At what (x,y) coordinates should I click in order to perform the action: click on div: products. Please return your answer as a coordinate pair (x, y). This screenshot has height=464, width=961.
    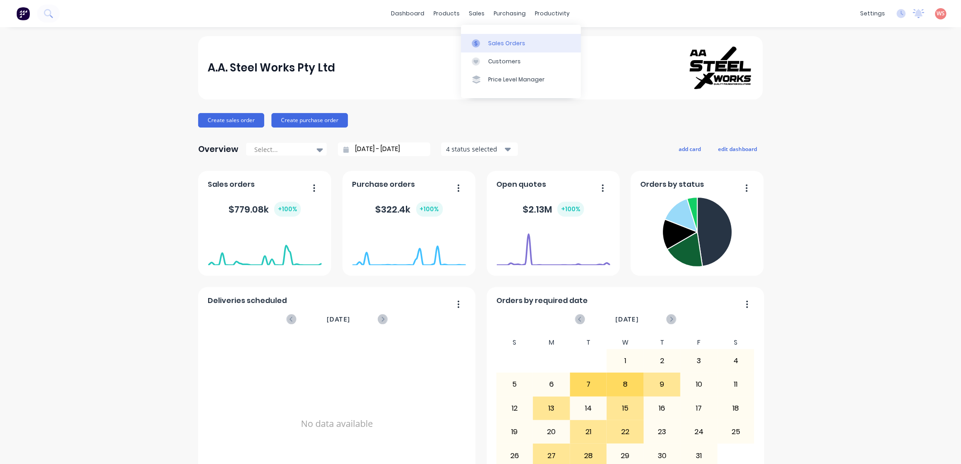
    Looking at the image, I should click on (447, 14).